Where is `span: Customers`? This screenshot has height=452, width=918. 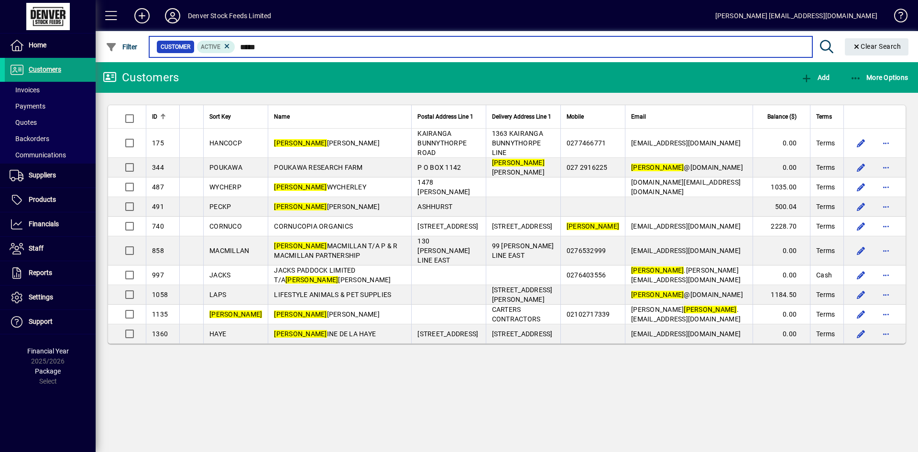 span: Customers is located at coordinates (45, 69).